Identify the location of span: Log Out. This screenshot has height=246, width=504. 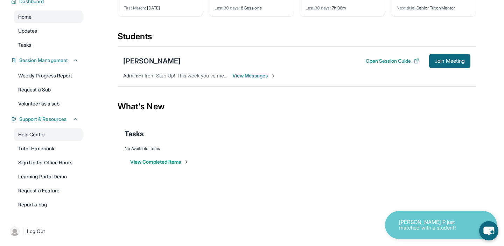
(36, 231).